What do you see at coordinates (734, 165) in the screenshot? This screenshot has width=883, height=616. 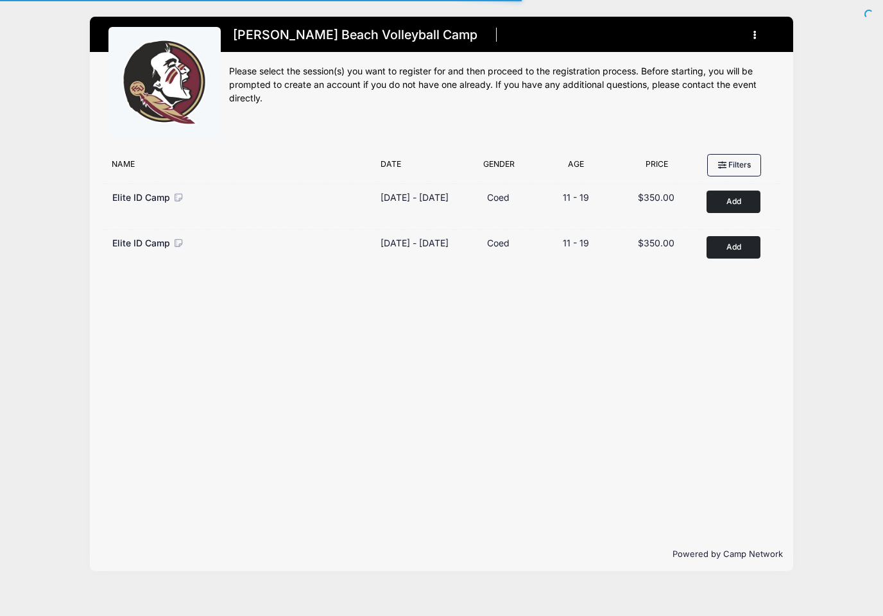 I see `button: Filters` at bounding box center [734, 165].